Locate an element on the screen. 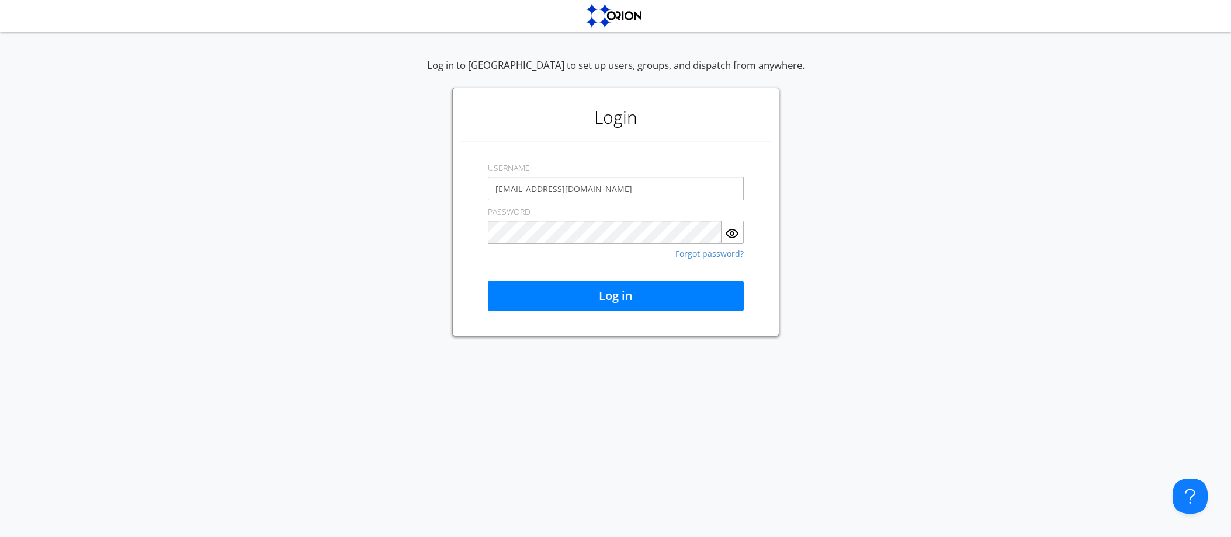 Image resolution: width=1231 pixels, height=537 pixels. label: USERNAME is located at coordinates (509, 168).